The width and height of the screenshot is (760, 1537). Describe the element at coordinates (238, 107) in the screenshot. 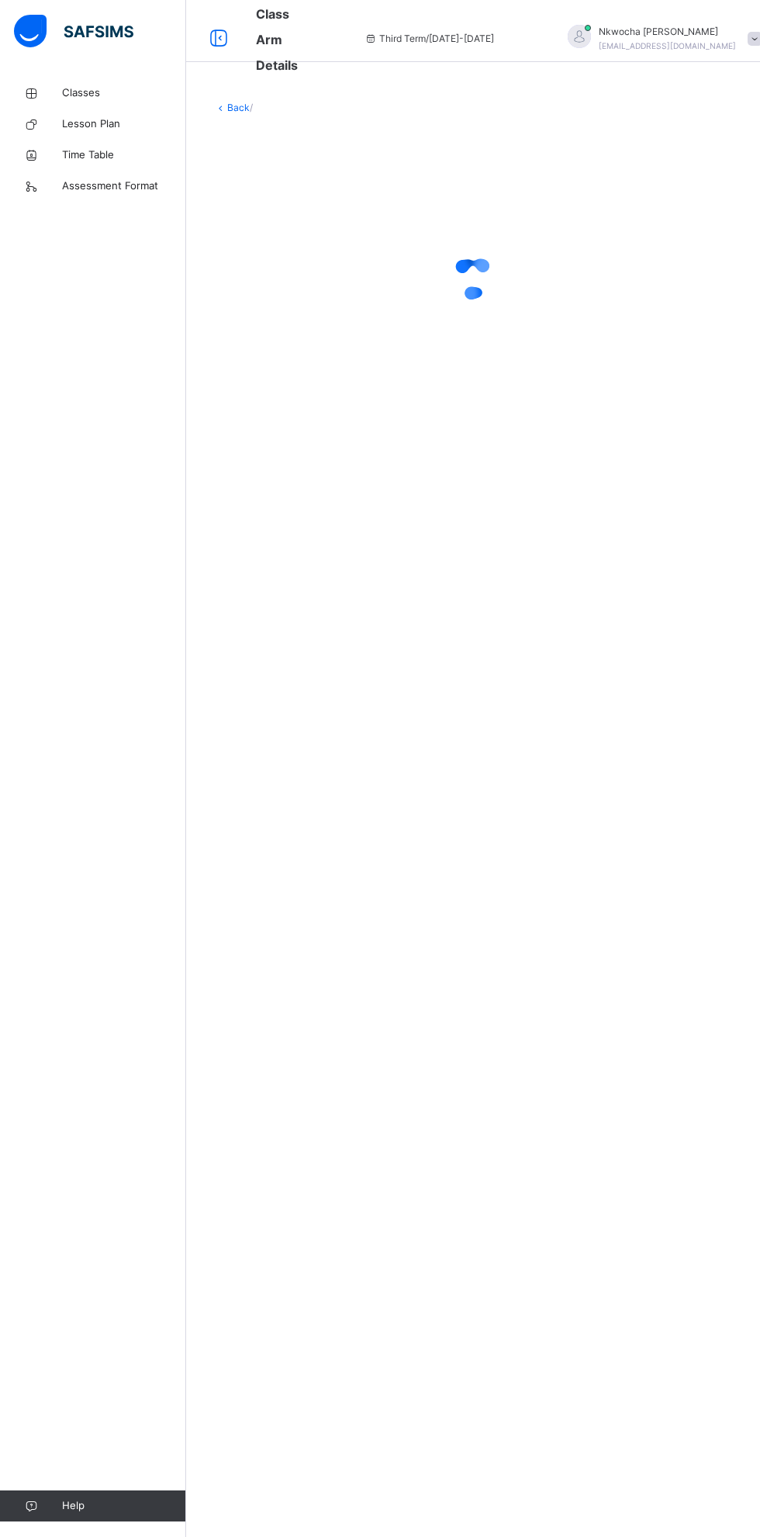

I see `a: Back` at that location.